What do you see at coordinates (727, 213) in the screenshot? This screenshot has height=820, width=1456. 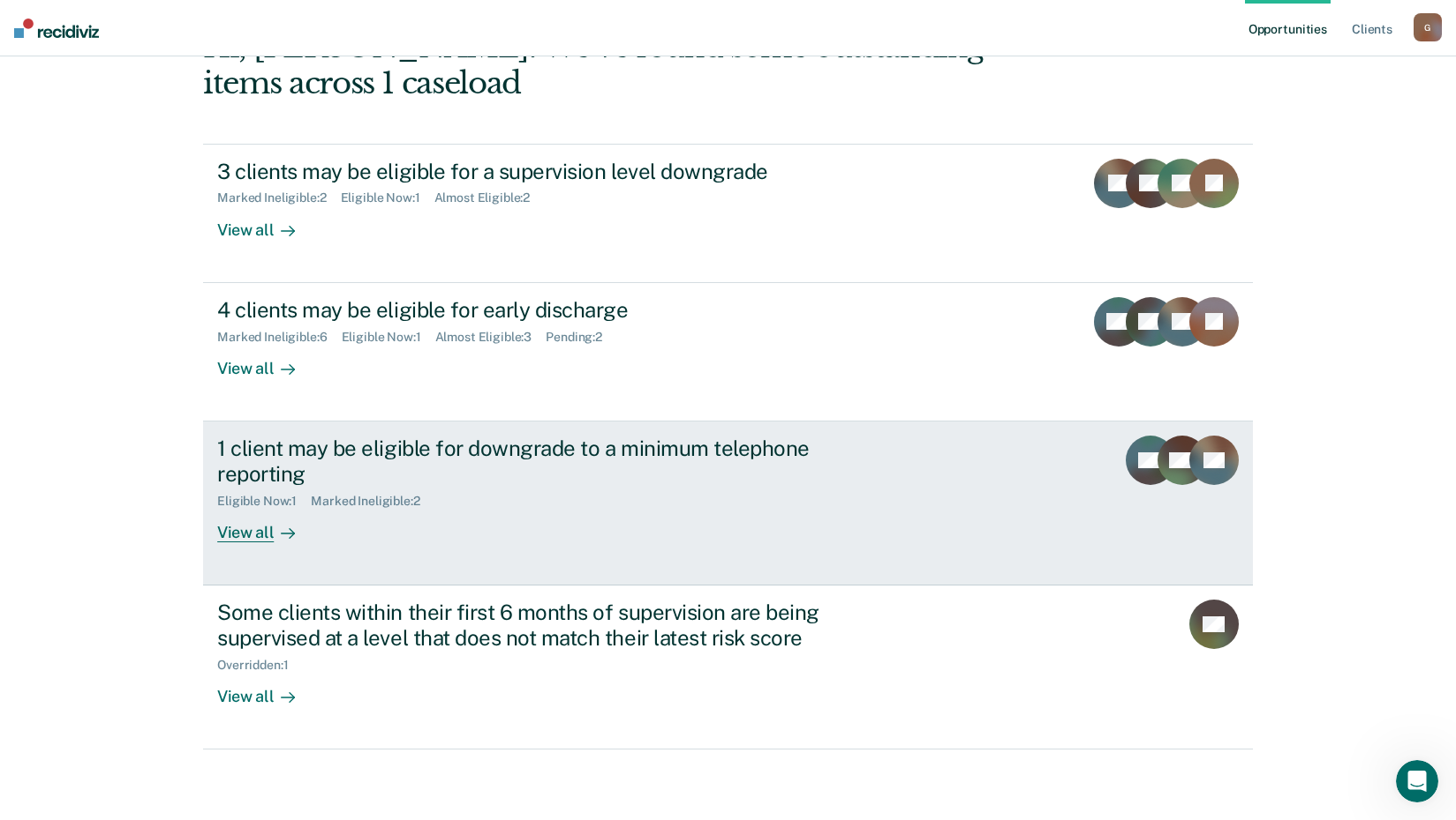 I see `a: 3 clients may be eligible for a supervision level downgradeMarked Ineligible:2Eligible Now:1Almos...` at bounding box center [727, 213].